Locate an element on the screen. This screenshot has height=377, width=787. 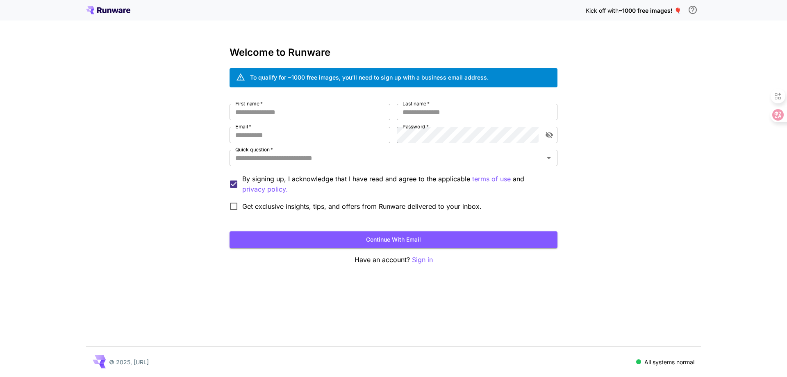
span: Get exclusive insights, tips, and offers from Runware delivered to your inbox. is located at coordinates (362, 206).